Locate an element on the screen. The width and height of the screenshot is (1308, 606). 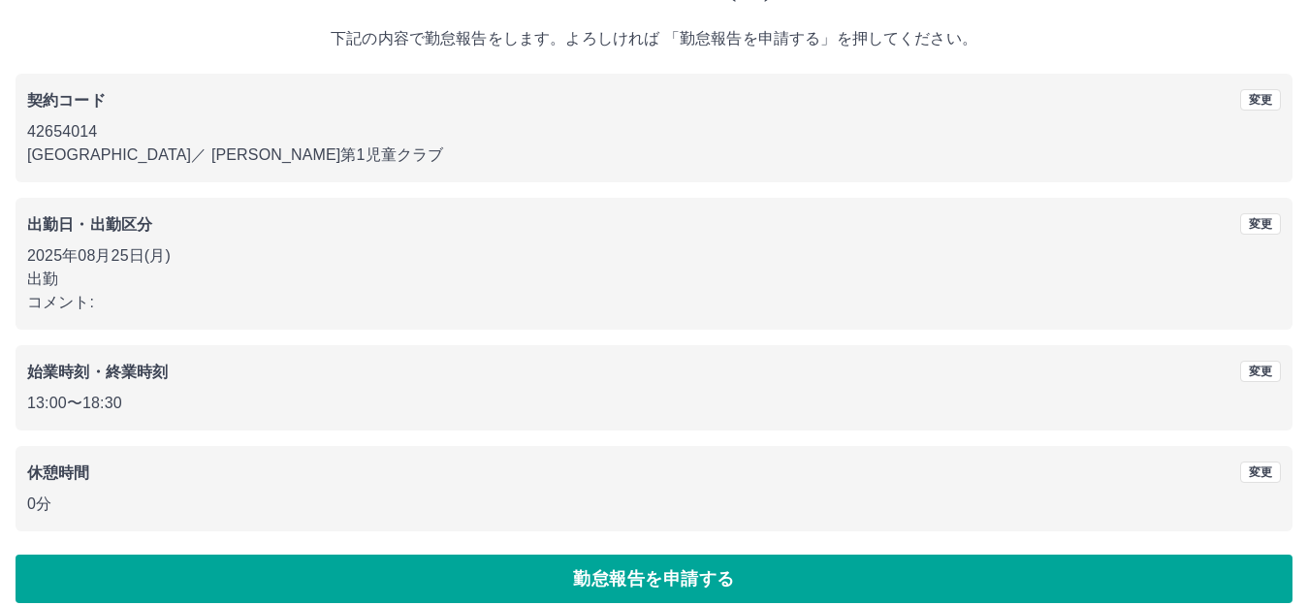
p: 2025年08月25日(月) is located at coordinates (653, 256).